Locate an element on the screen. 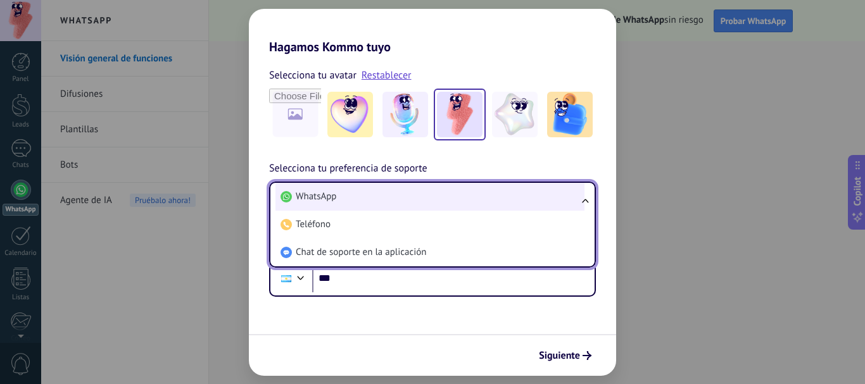 Image resolution: width=865 pixels, height=384 pixels. img: -4.jpeg is located at coordinates (515, 115).